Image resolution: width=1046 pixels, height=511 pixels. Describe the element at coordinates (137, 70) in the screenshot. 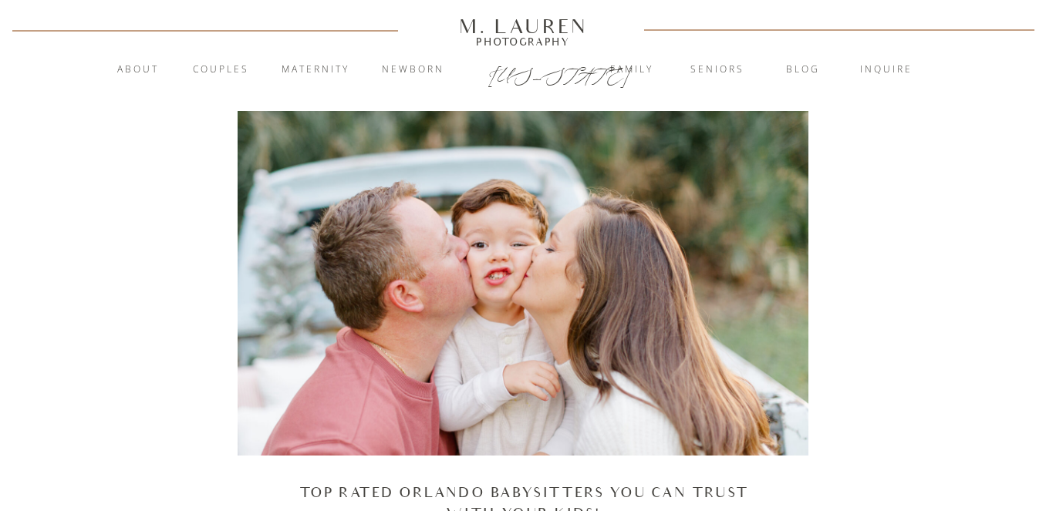

I see `nav: About` at that location.